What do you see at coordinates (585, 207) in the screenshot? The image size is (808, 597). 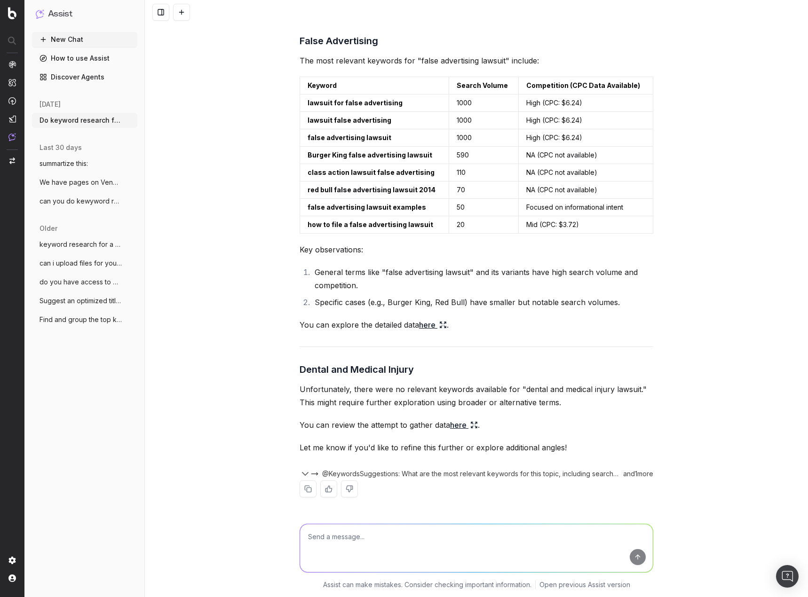 I see `td: Focused on informational intent` at bounding box center [585, 207].